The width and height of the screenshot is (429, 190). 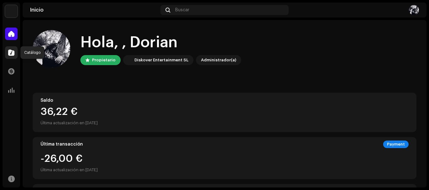 I want to click on div: Payment, so click(x=395, y=145).